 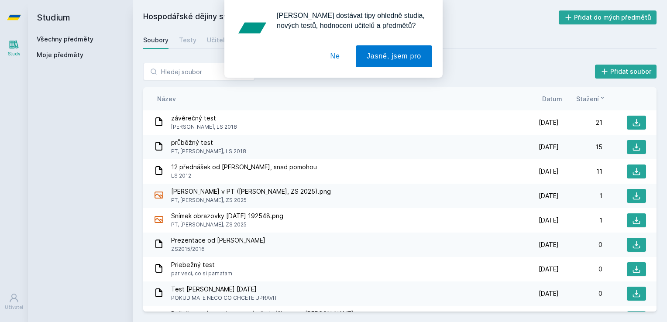 I want to click on div: 15, so click(x=580, y=147).